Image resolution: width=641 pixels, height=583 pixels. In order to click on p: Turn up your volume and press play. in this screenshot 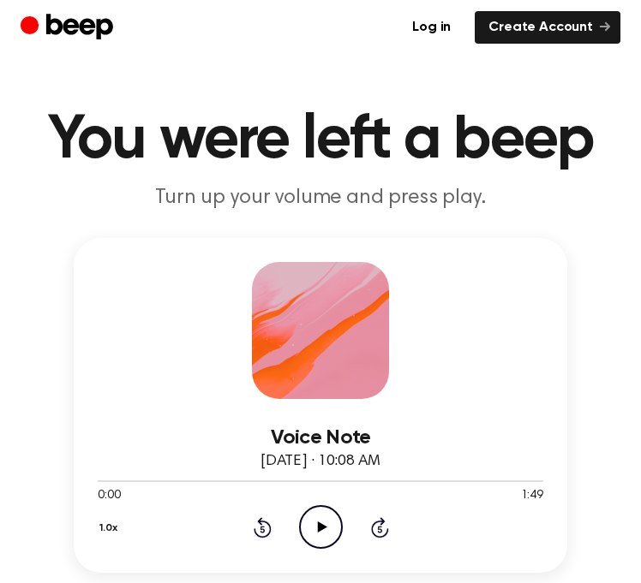, I will do `click(320, 198)`.